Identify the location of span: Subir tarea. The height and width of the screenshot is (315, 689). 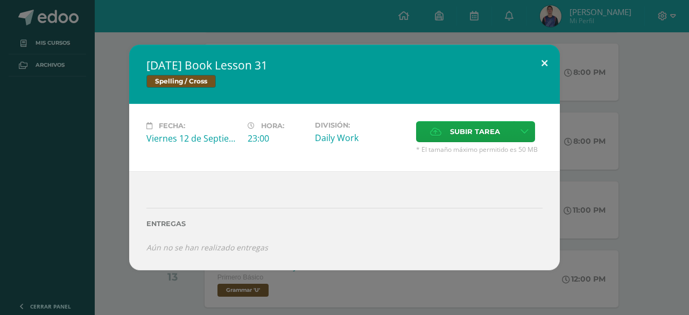
(475, 131).